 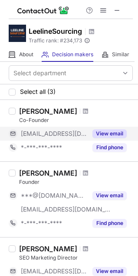 I want to click on h1: LeelineSourcing, so click(x=55, y=31).